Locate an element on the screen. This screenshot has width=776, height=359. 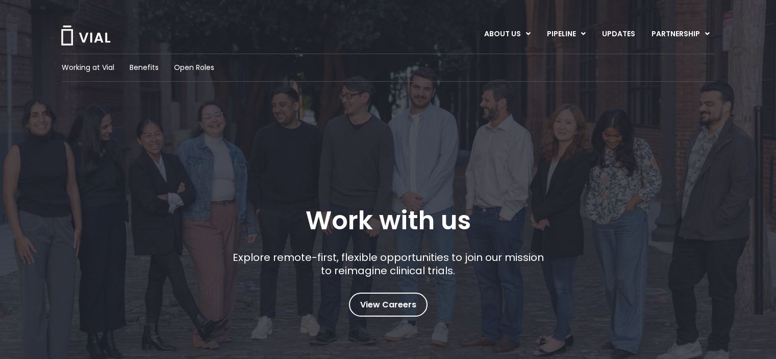
span: Open Roles is located at coordinates (194, 67).